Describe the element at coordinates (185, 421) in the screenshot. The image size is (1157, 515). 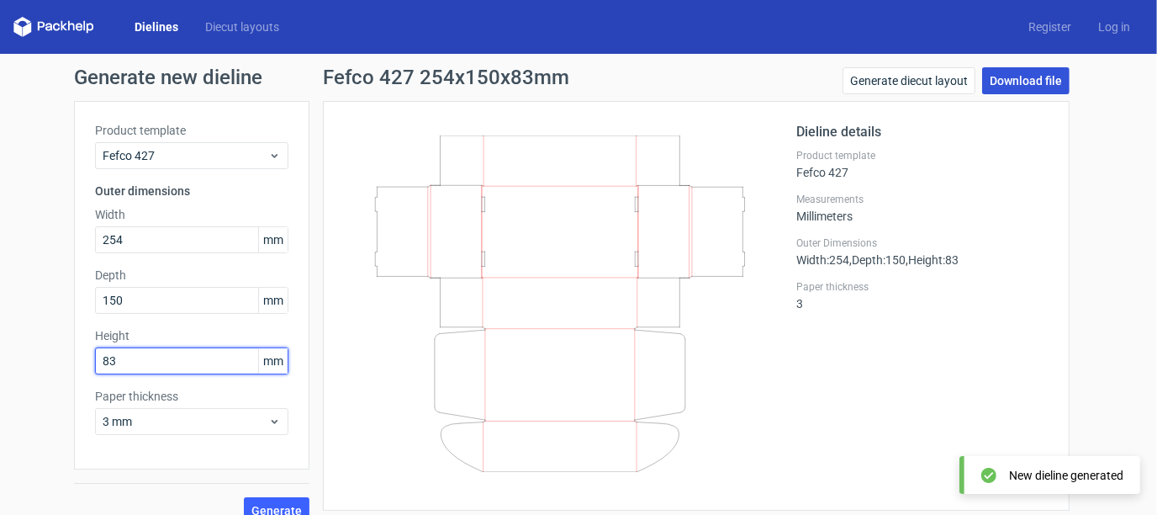
I see `span: 3 mm` at that location.